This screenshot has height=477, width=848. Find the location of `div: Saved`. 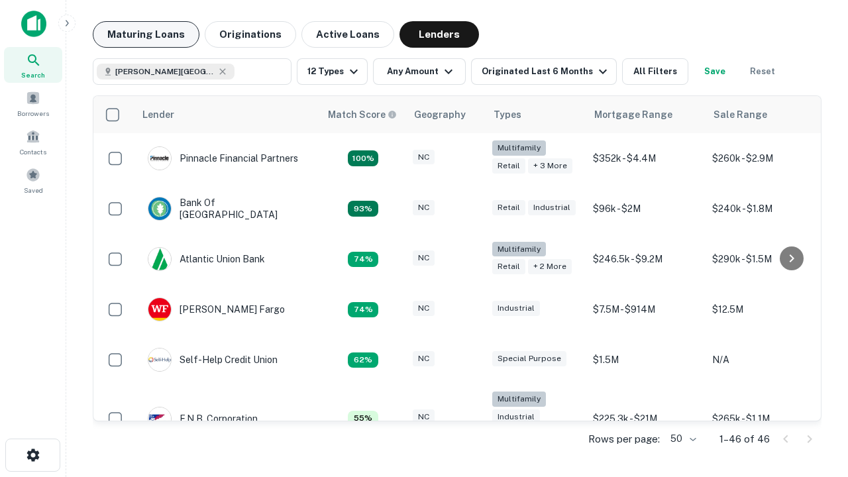

div: Saved is located at coordinates (33, 180).